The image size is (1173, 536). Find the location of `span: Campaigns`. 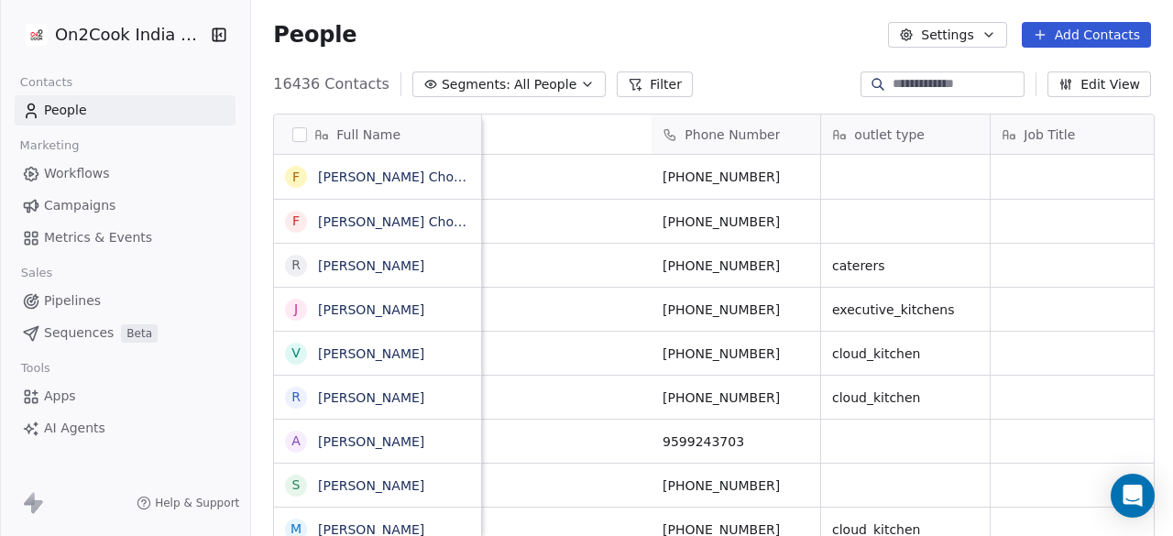

span: Campaigns is located at coordinates (80, 205).